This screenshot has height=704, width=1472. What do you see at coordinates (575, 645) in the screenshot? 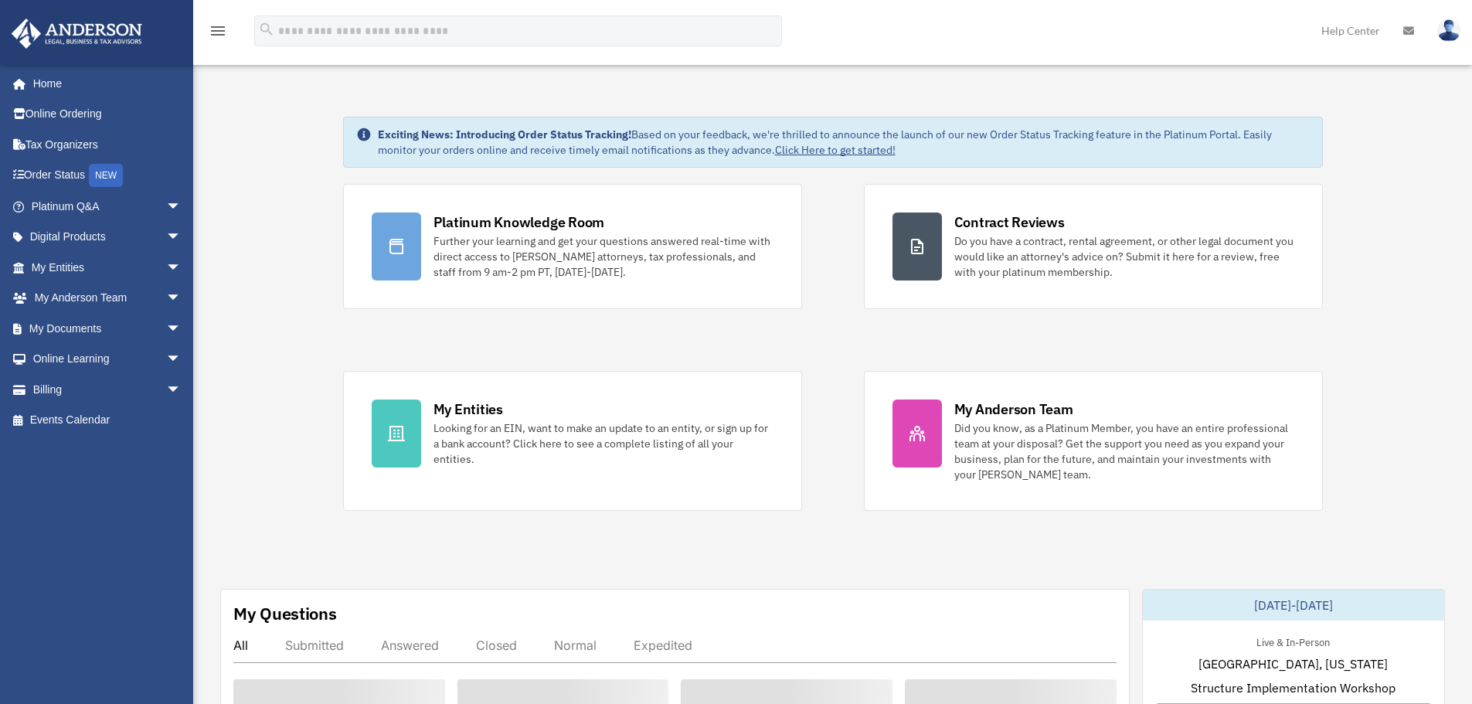
I see `div: Normal` at bounding box center [575, 645].